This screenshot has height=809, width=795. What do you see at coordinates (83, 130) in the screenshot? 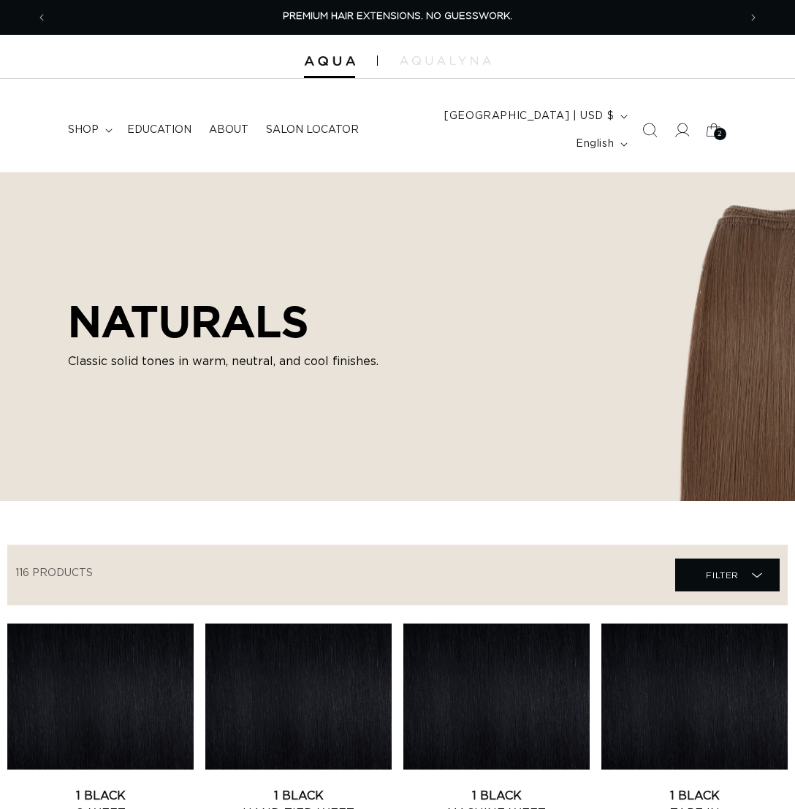
I see `span: shop` at bounding box center [83, 130].